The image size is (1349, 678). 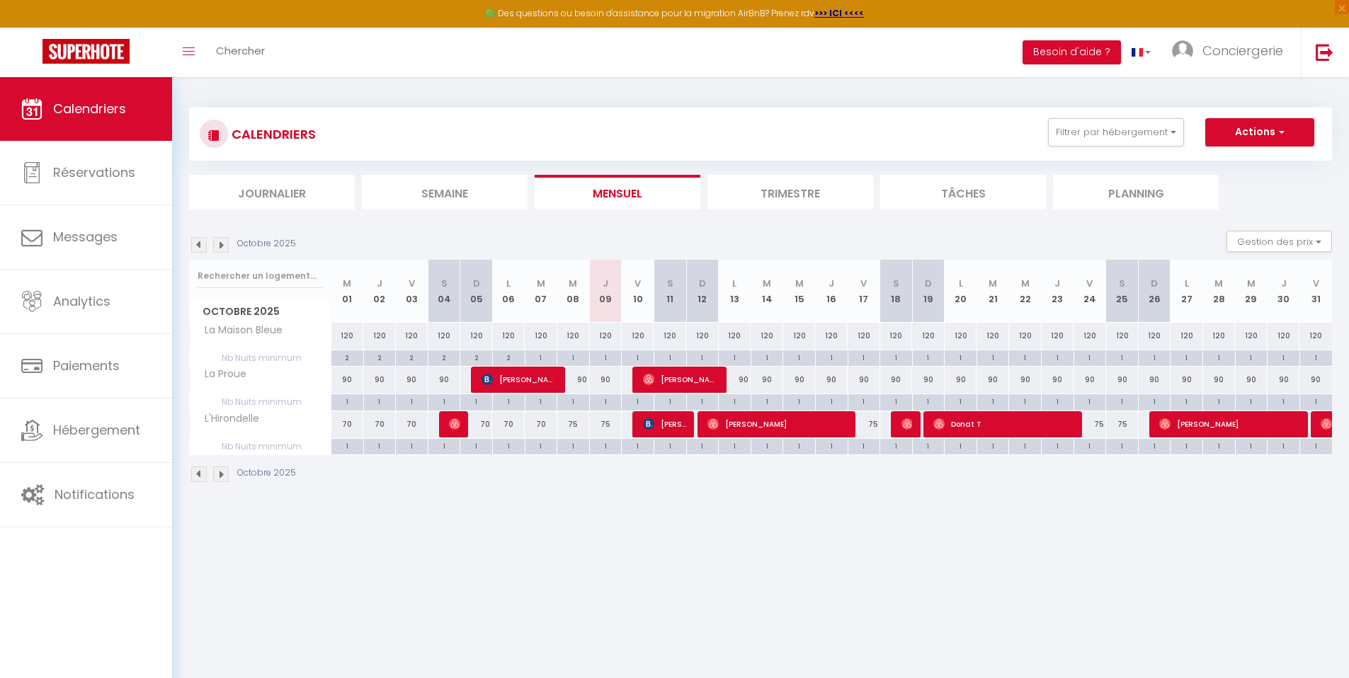 I want to click on th: 29, so click(x=1251, y=291).